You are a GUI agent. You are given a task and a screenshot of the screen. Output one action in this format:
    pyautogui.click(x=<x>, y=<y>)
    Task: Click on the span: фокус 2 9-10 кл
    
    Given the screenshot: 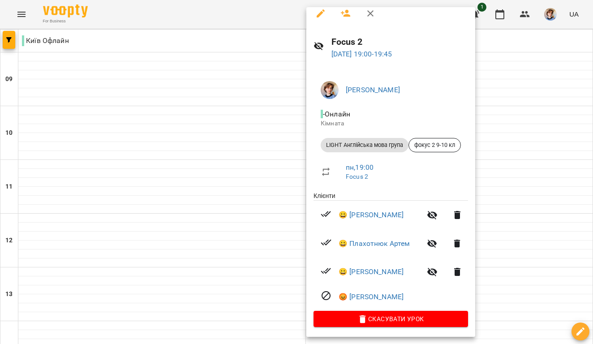 What is the action you would take?
    pyautogui.click(x=434, y=145)
    